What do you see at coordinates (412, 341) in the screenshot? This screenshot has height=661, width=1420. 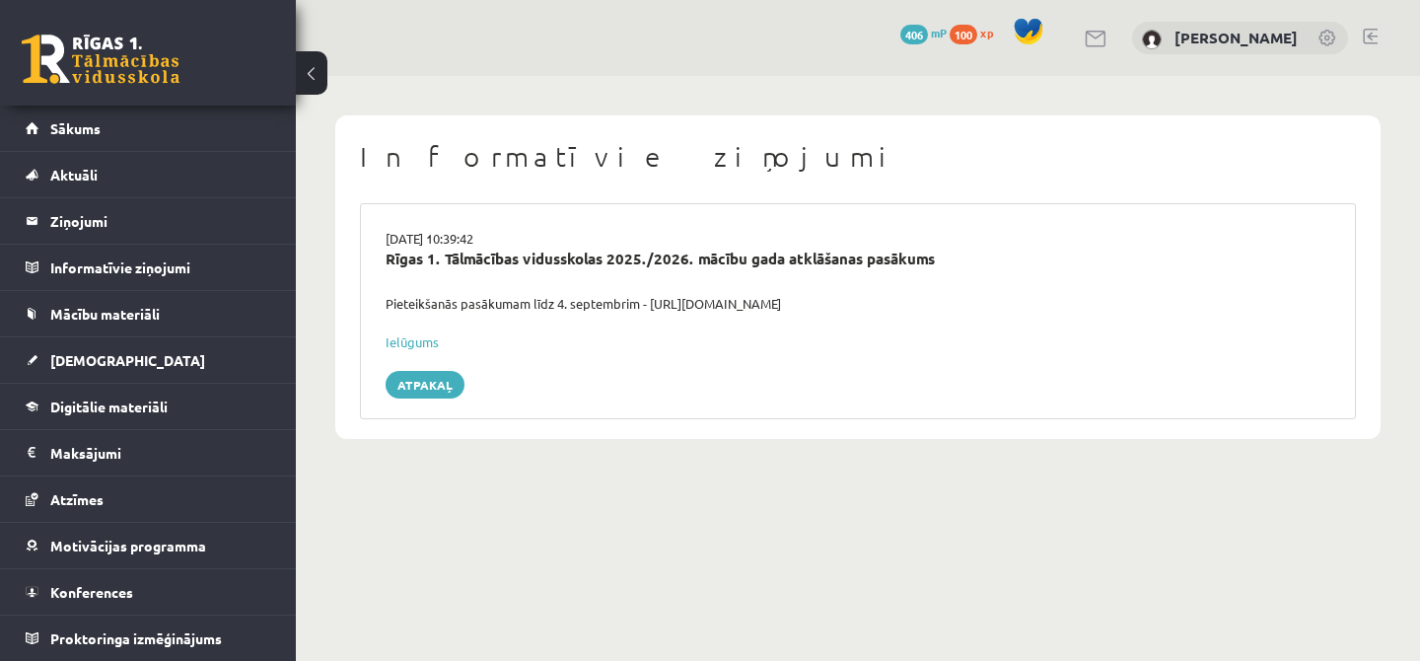 I see `a: Ielūgums` at bounding box center [412, 341].